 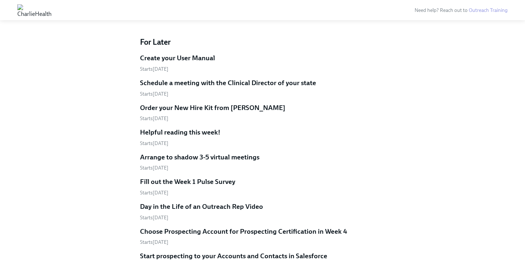 What do you see at coordinates (461, 10) in the screenshot?
I see `span: Need help? Reach out to` at bounding box center [461, 10].